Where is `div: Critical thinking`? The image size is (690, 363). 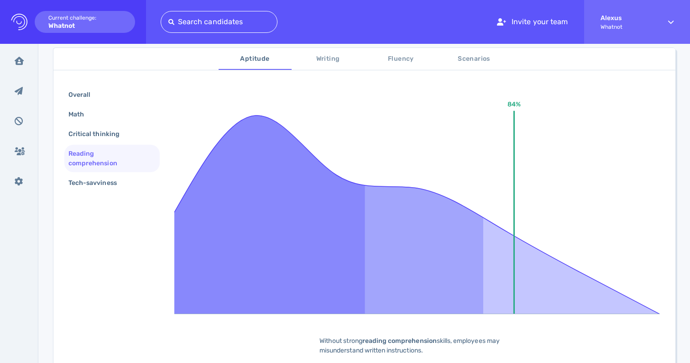
div: Critical thinking is located at coordinates (99, 134).